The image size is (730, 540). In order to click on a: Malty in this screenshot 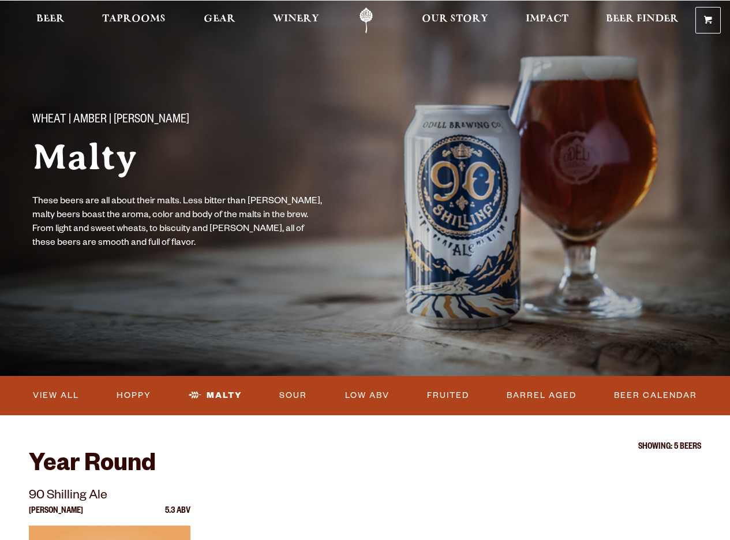, I will do `click(215, 395)`.